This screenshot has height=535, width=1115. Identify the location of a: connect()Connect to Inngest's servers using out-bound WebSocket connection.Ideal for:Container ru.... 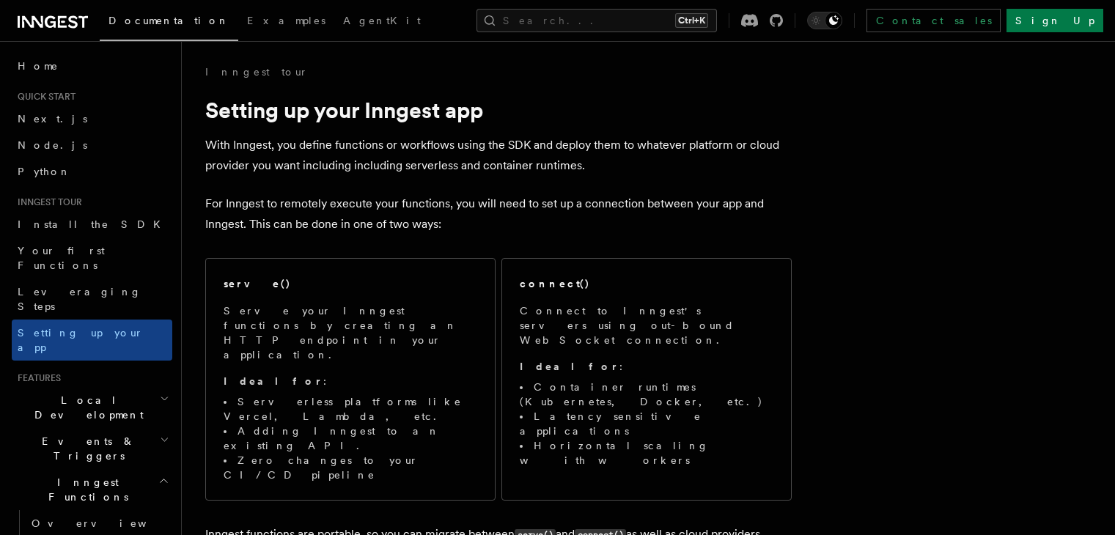
(647, 379).